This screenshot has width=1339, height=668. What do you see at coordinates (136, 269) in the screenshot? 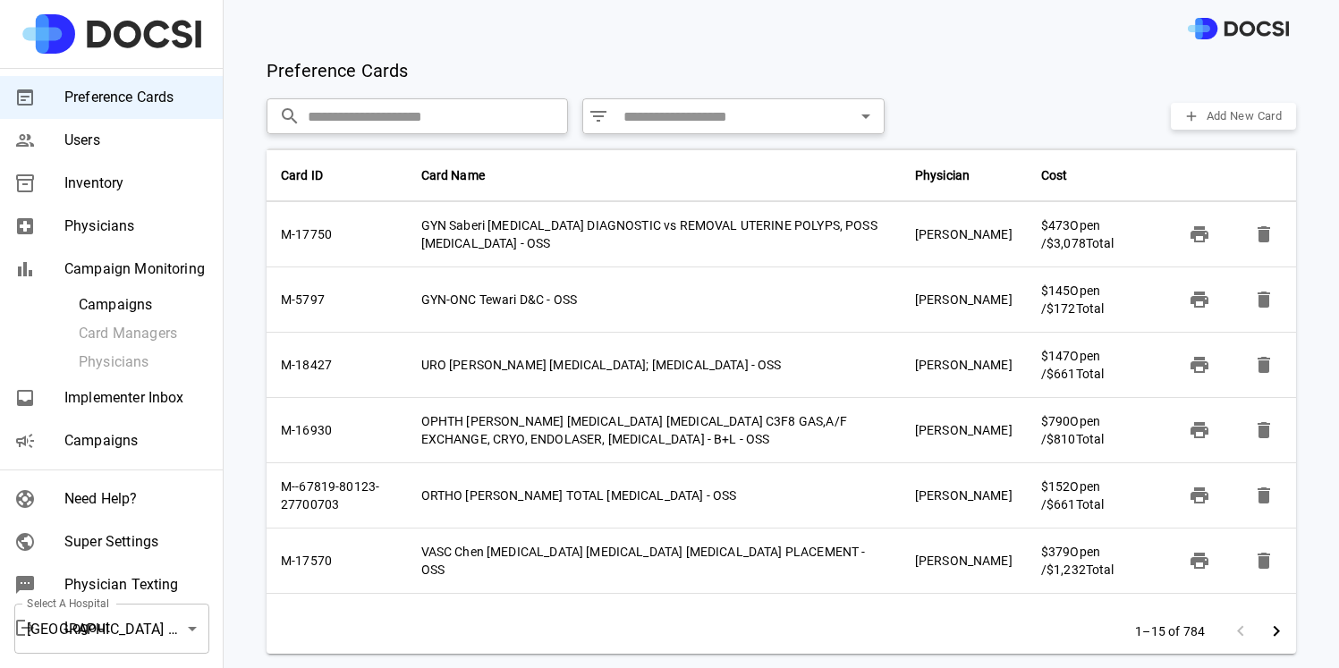
I see `span: Campaign Monitoring` at bounding box center [136, 269].